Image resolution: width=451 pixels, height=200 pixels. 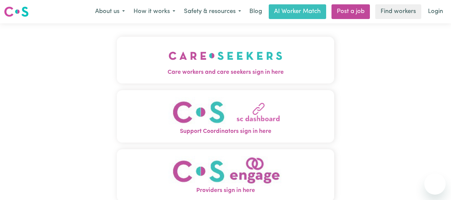 I want to click on img: Careseekers logo, so click(x=16, y=12).